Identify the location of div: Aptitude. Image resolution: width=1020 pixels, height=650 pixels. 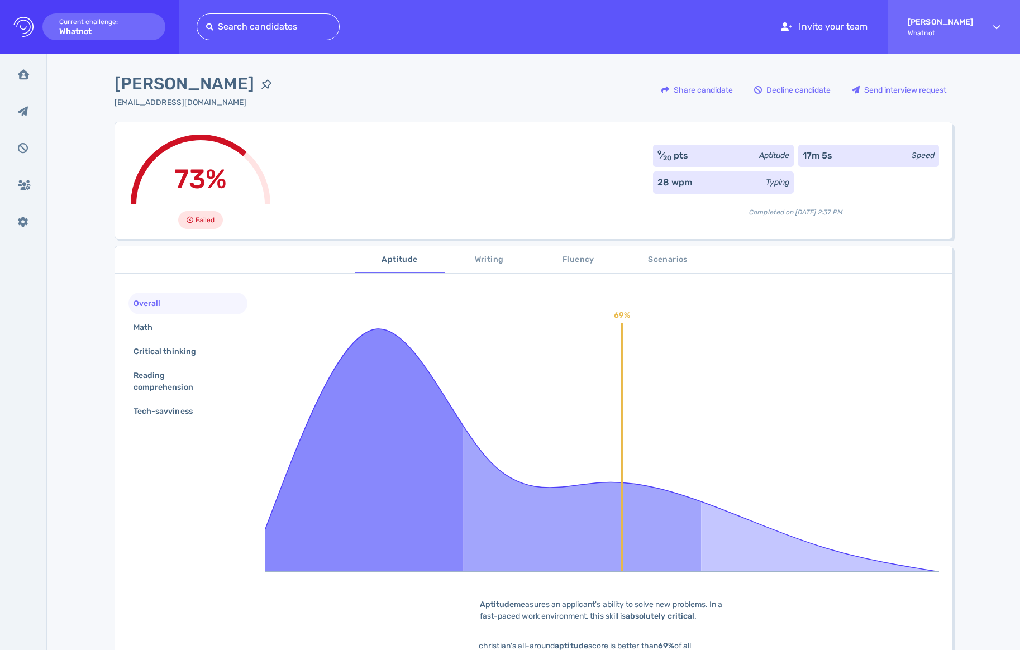
(774, 155).